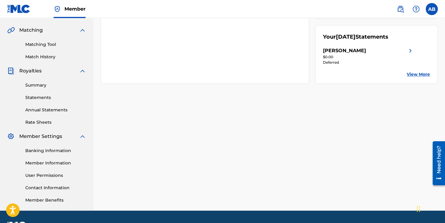 This screenshot has width=445, height=223. What do you see at coordinates (430, 208) in the screenshot?
I see `div: Chat Widget` at bounding box center [430, 208].